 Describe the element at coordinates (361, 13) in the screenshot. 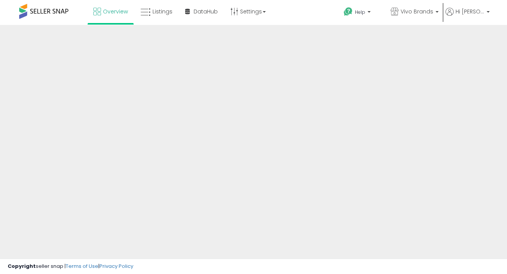

I see `a: Help` at that location.